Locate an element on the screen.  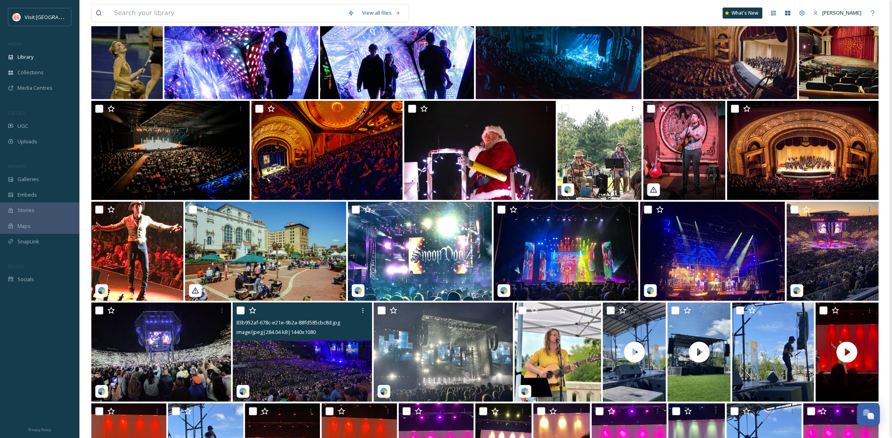
span: Privacy Policy is located at coordinates (40, 429).